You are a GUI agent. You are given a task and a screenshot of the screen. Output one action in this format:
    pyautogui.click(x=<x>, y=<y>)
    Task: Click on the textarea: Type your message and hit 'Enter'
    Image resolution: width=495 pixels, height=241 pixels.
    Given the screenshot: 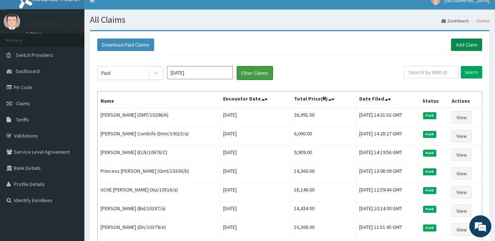 What is the action you would take?
    pyautogui.click(x=71, y=175)
    